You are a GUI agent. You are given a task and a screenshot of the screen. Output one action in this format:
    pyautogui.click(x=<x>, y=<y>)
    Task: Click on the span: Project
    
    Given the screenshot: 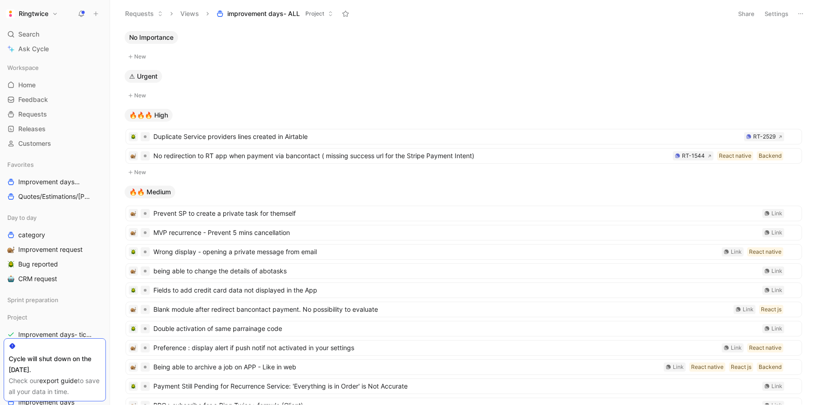 What is the action you would take?
    pyautogui.click(x=315, y=14)
    